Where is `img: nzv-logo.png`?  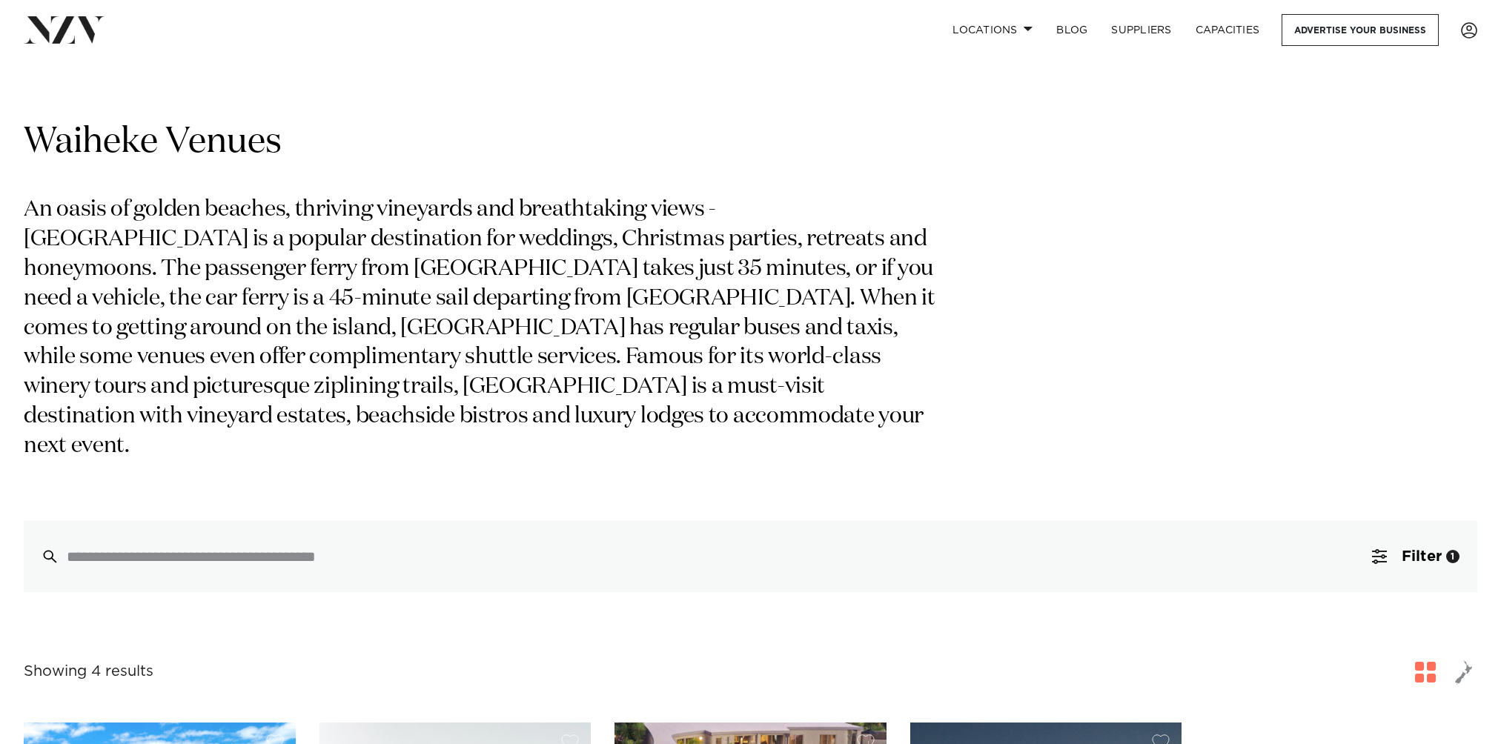 img: nzv-logo.png is located at coordinates (64, 30).